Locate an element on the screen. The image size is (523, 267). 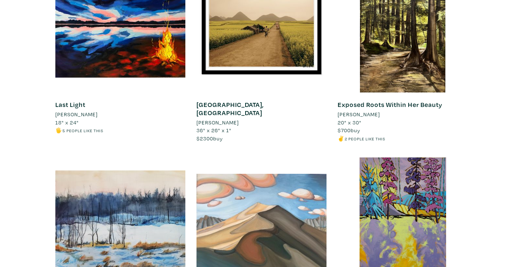
small: 5 people like this is located at coordinates (83, 130).